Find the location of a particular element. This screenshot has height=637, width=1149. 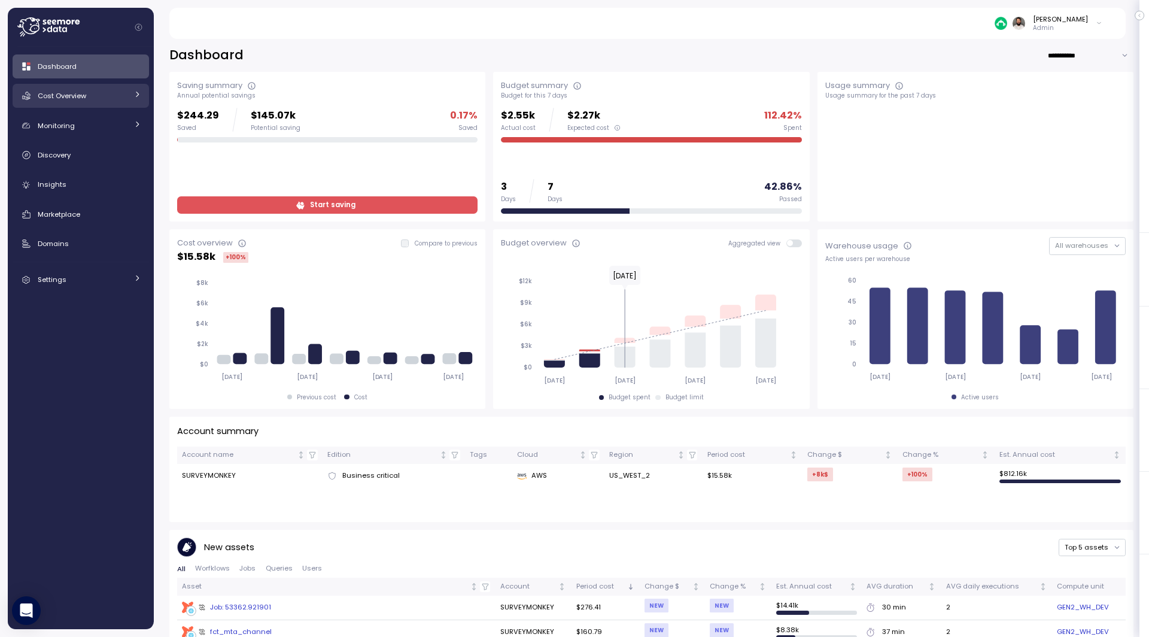

div: Saving summary is located at coordinates (209, 86).